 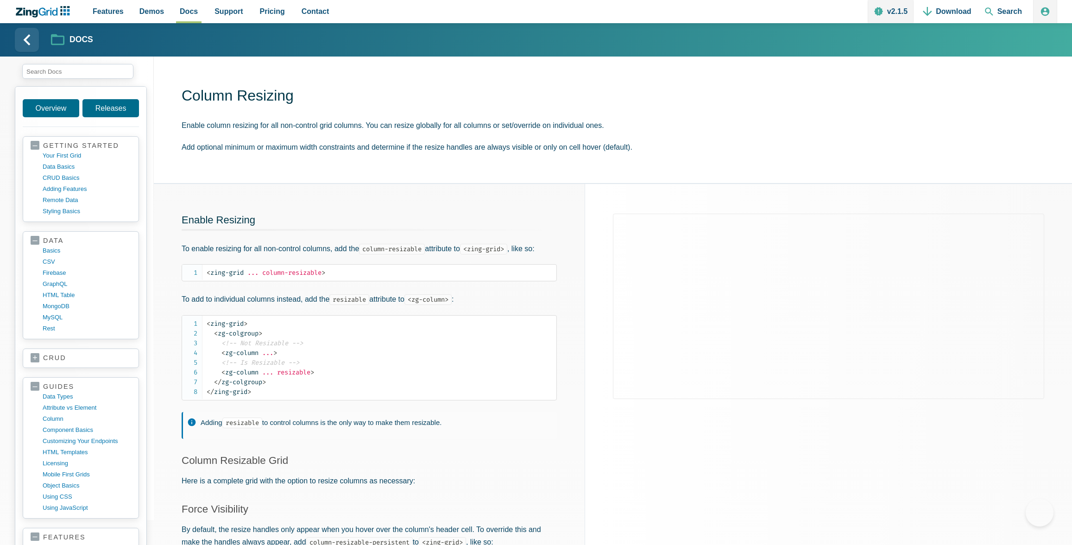 What do you see at coordinates (87, 189) in the screenshot?
I see `a: adding features` at bounding box center [87, 189].